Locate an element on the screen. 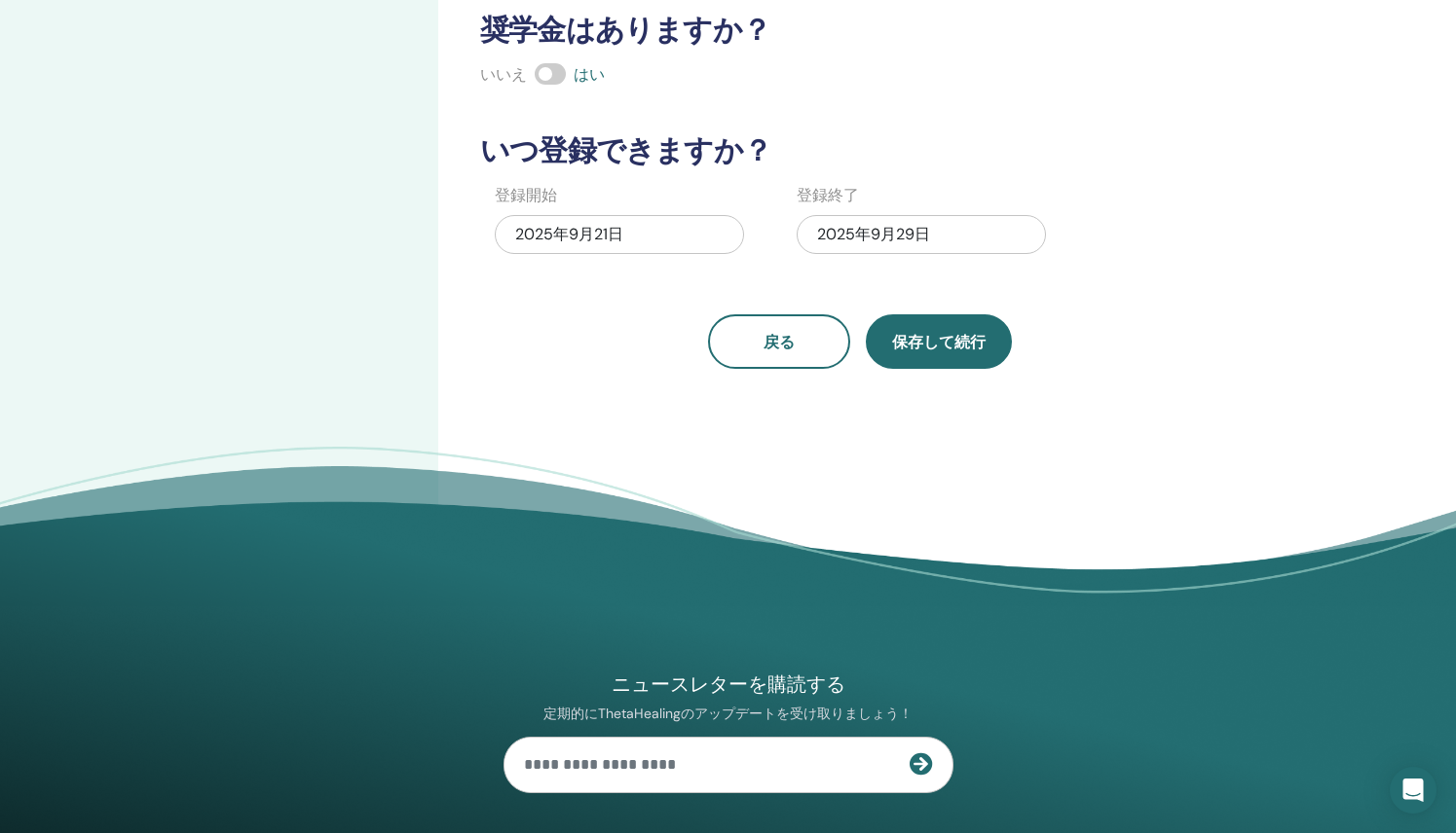 This screenshot has width=1456, height=833. font: 奨学金はありますか？ is located at coordinates (625, 29).